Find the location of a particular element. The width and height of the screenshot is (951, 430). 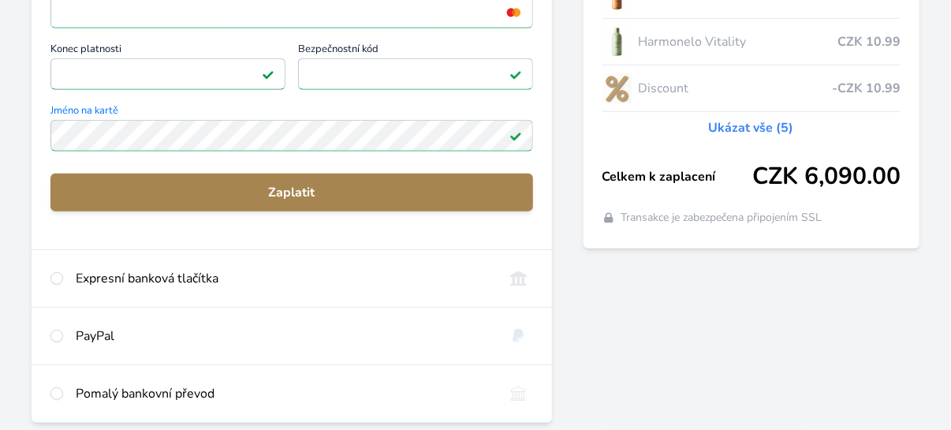

input: Jméno na kartěPlatné pole is located at coordinates (292, 136).